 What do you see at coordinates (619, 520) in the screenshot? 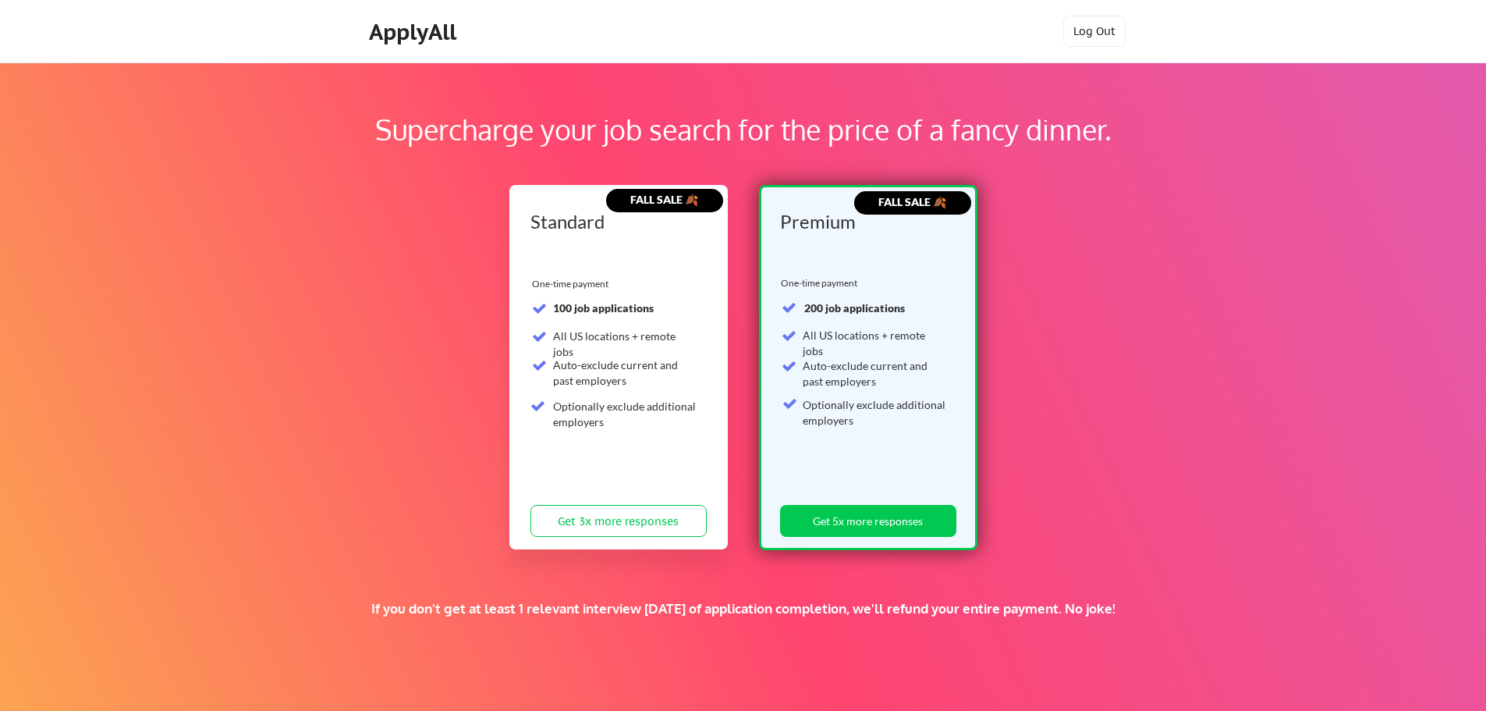
I see `button: Get 3x more responses` at bounding box center [619, 520].